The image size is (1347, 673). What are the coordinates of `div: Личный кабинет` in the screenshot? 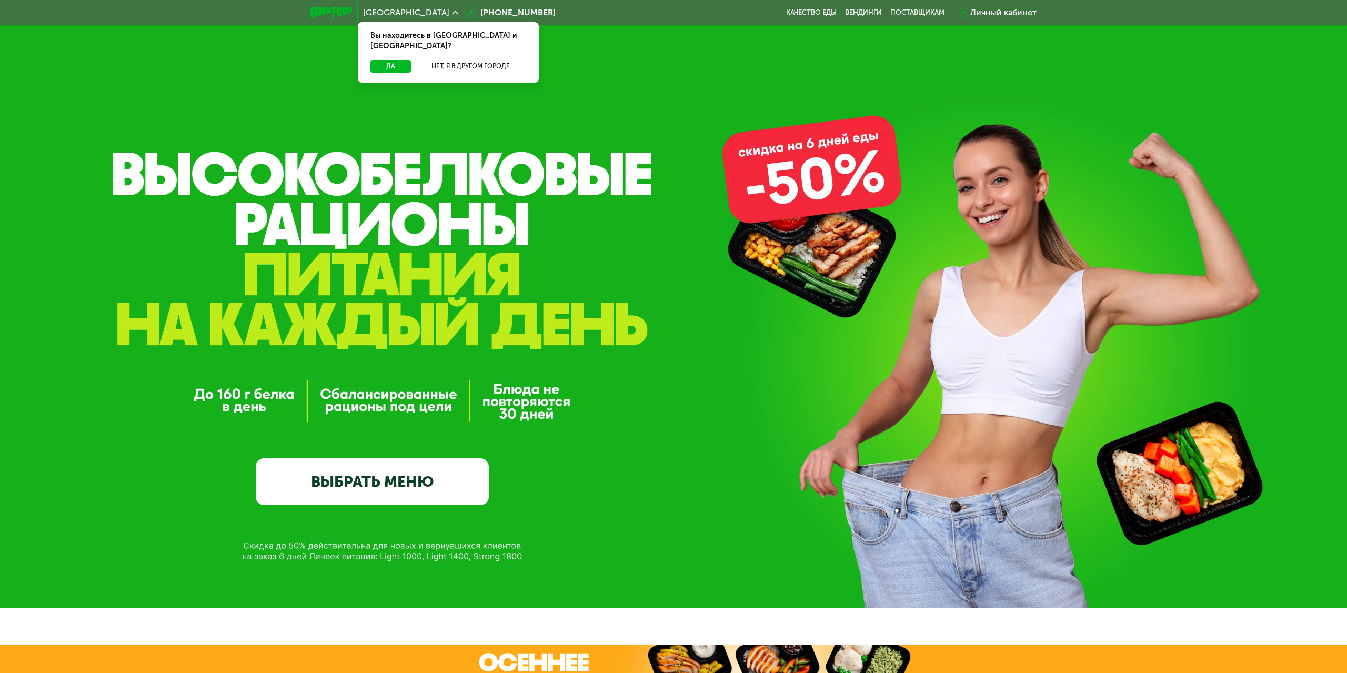 It's located at (1003, 13).